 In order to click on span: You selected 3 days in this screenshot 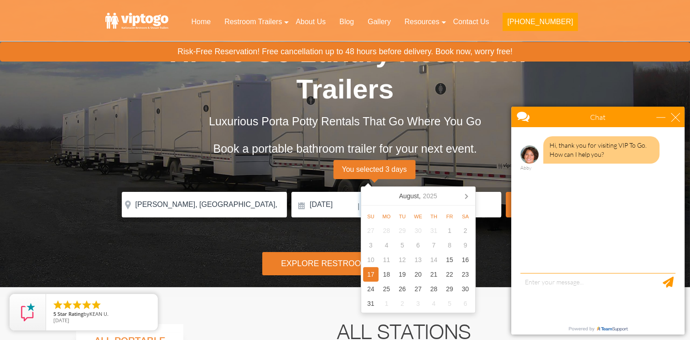, I will do `click(375, 170)`.